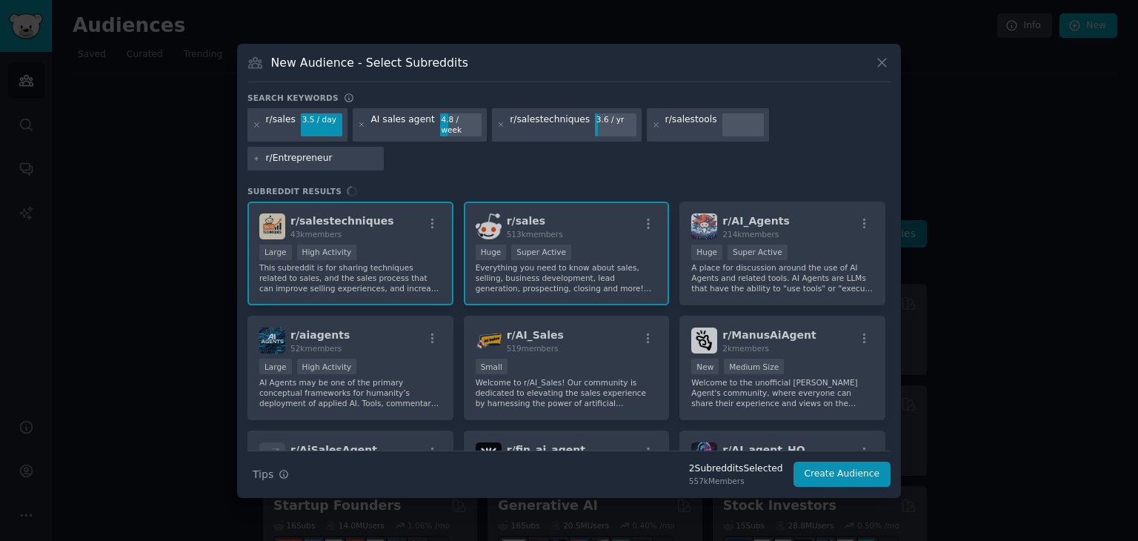  What do you see at coordinates (270, 474) in the screenshot?
I see `button: Tips` at bounding box center [270, 474].